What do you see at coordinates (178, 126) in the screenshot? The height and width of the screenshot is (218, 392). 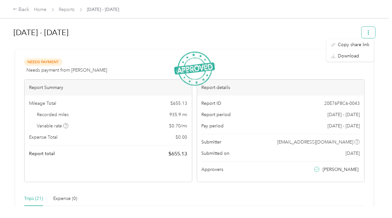 I see `span: $ 0.70 / mi` at bounding box center [178, 126].